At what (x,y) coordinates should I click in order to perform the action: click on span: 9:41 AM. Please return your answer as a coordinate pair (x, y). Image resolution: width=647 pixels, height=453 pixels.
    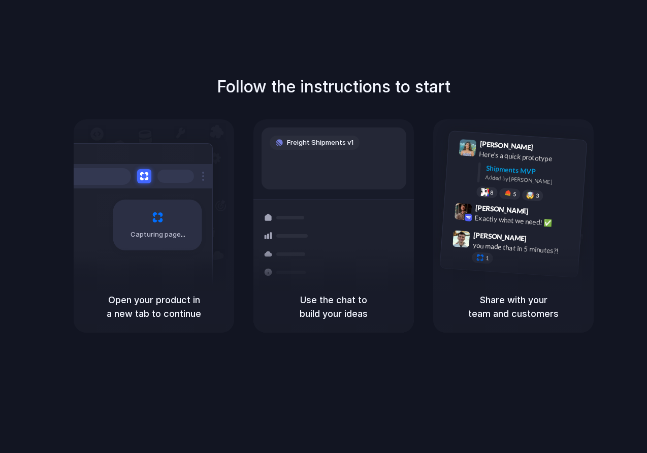
    Looking at the image, I should click on (546, 149).